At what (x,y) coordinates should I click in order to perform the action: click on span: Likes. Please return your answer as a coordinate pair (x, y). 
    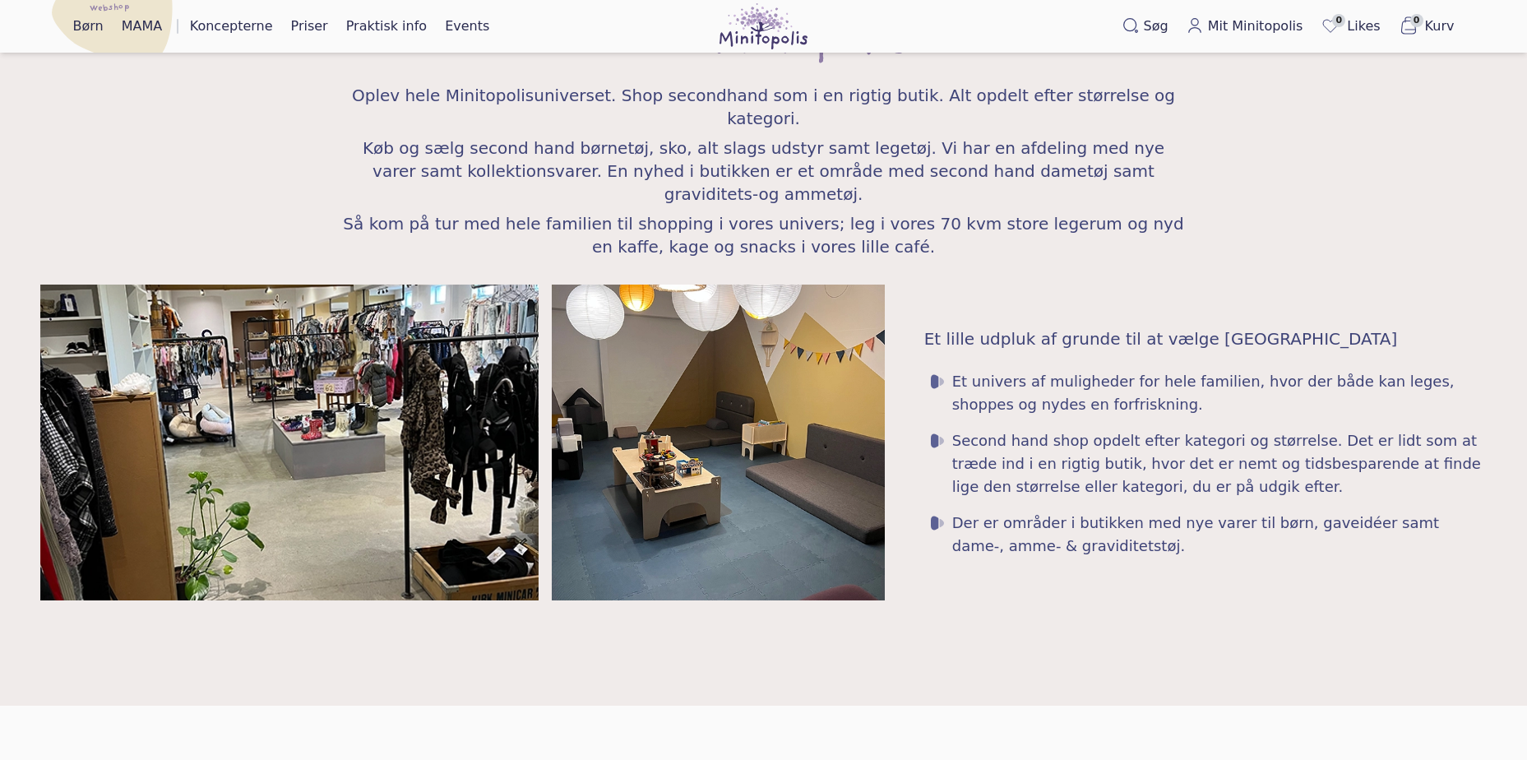
    Looking at the image, I should click on (1364, 26).